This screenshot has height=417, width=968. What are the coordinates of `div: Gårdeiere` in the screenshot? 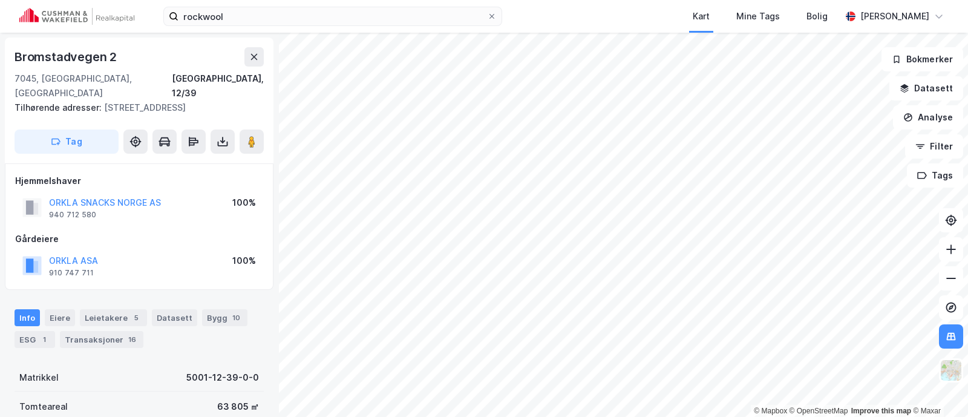 It's located at (139, 239).